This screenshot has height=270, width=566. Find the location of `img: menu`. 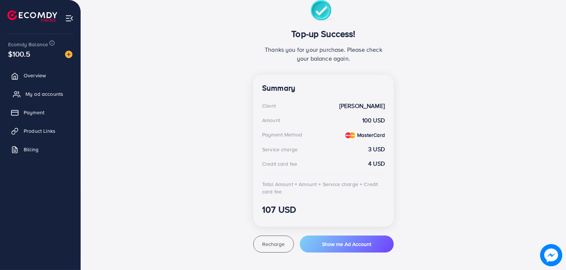

img: menu is located at coordinates (69, 18).